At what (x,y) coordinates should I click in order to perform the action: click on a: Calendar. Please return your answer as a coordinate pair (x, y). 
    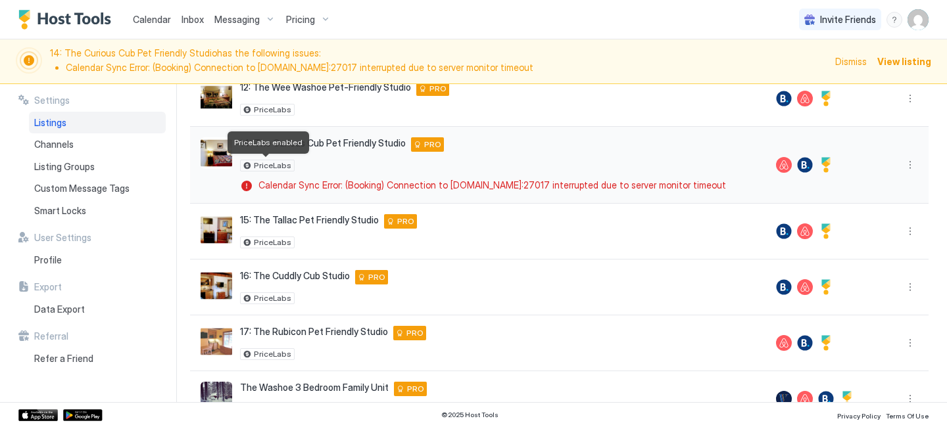
    Looking at the image, I should click on (152, 19).